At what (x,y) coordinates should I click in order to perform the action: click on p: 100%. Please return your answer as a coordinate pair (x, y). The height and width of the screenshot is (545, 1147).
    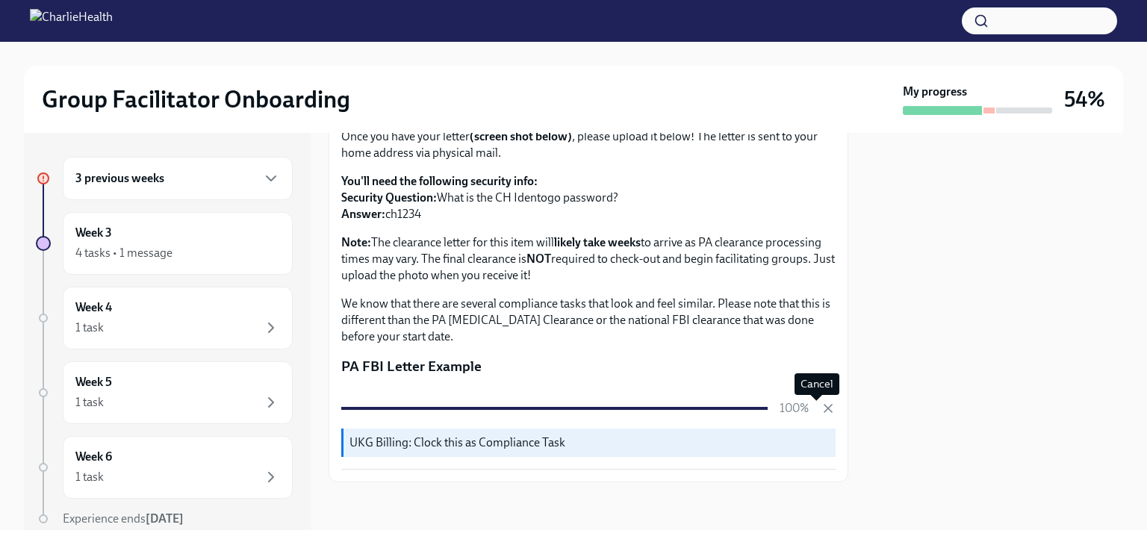
    Looking at the image, I should click on (794, 409).